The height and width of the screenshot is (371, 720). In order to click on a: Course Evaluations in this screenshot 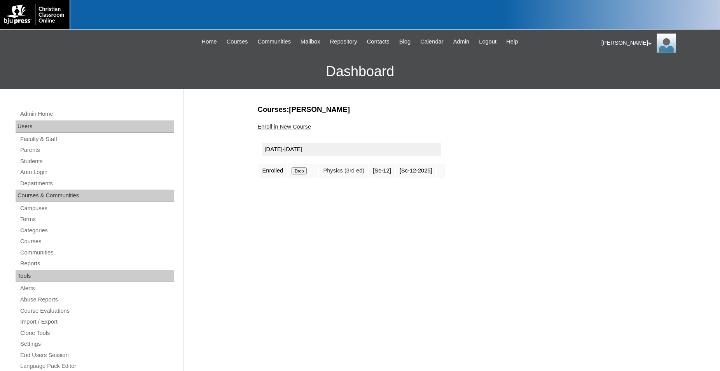, I will do `click(96, 311)`.